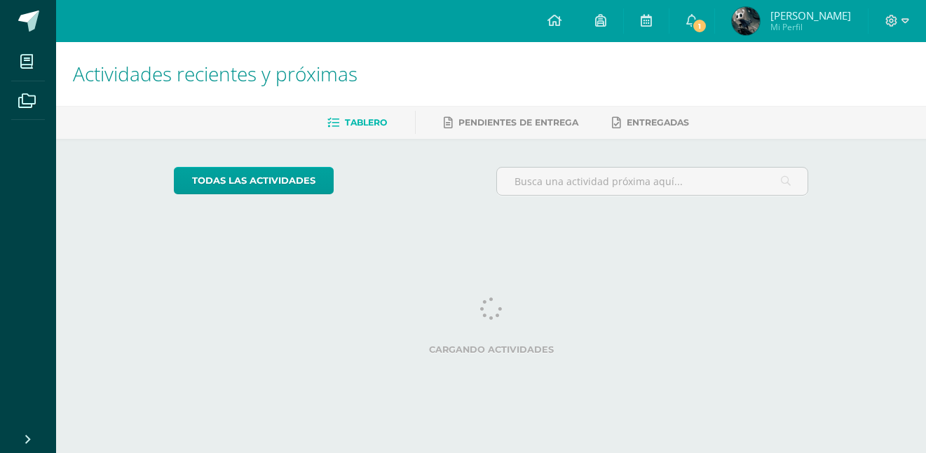 This screenshot has width=926, height=453. Describe the element at coordinates (652, 181) in the screenshot. I see `input: Busca una actividad próxima aquí...` at that location.